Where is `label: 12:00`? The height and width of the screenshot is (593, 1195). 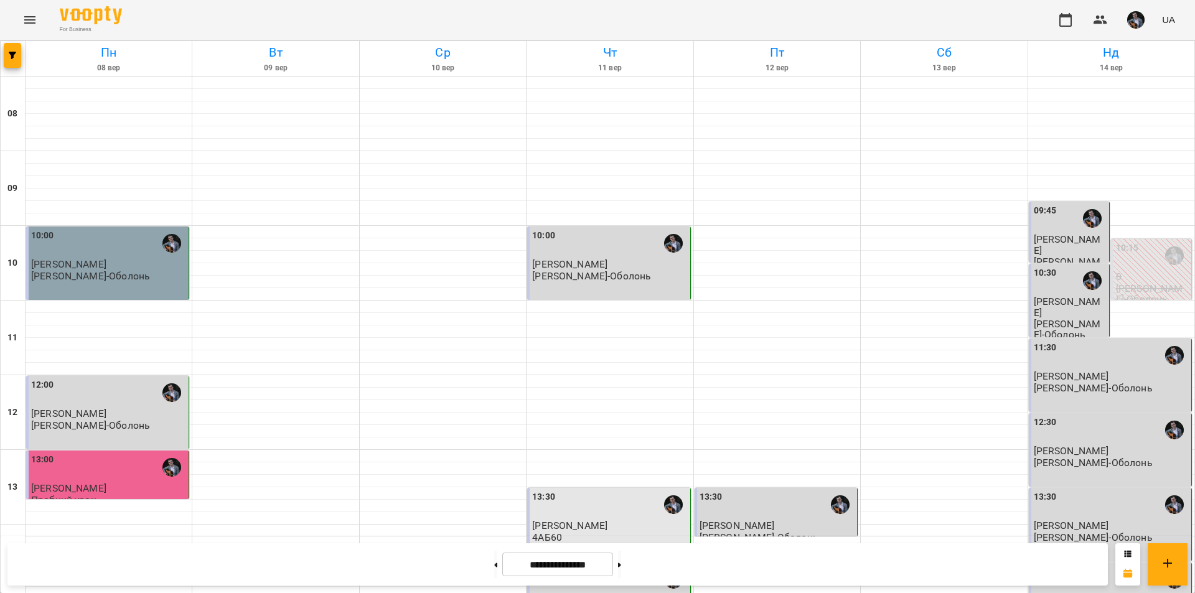 label: 12:00 is located at coordinates (42, 385).